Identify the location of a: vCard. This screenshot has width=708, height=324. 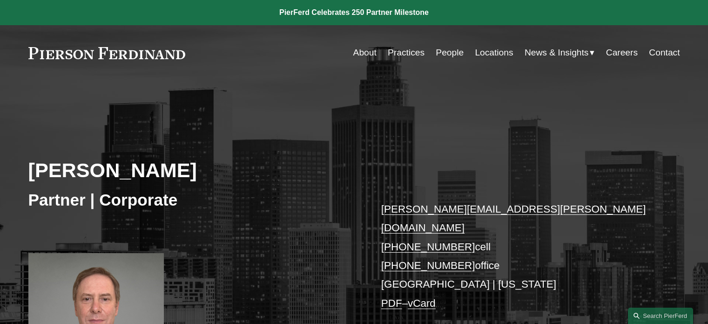
(422, 303).